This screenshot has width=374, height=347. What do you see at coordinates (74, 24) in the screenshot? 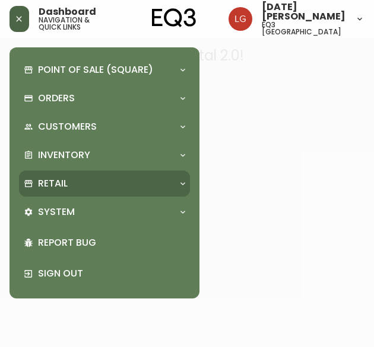
I see `h5: navigation & quick links` at bounding box center [74, 24].